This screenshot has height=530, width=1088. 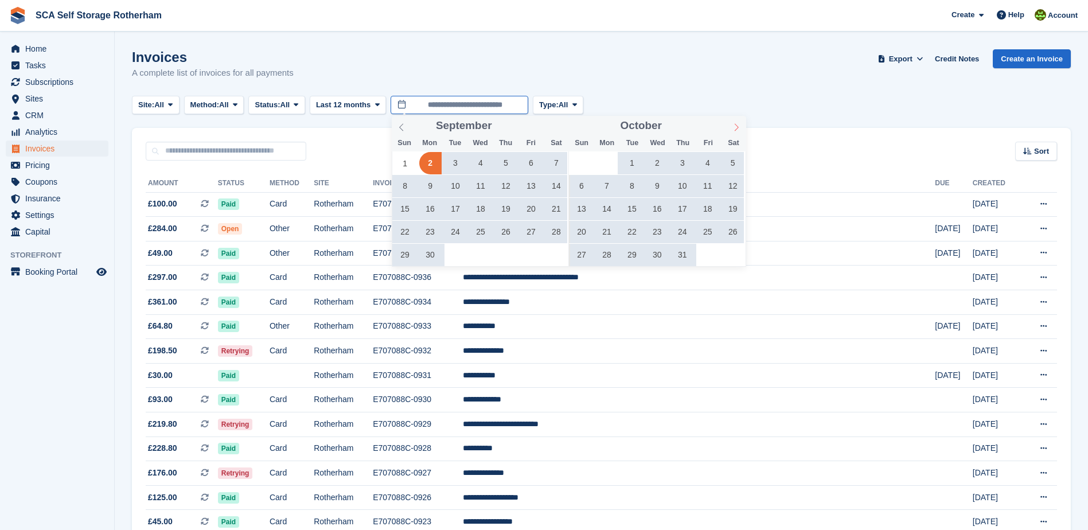 What do you see at coordinates (606, 255) in the screenshot?
I see `span: October 28, 2024` at bounding box center [606, 255].